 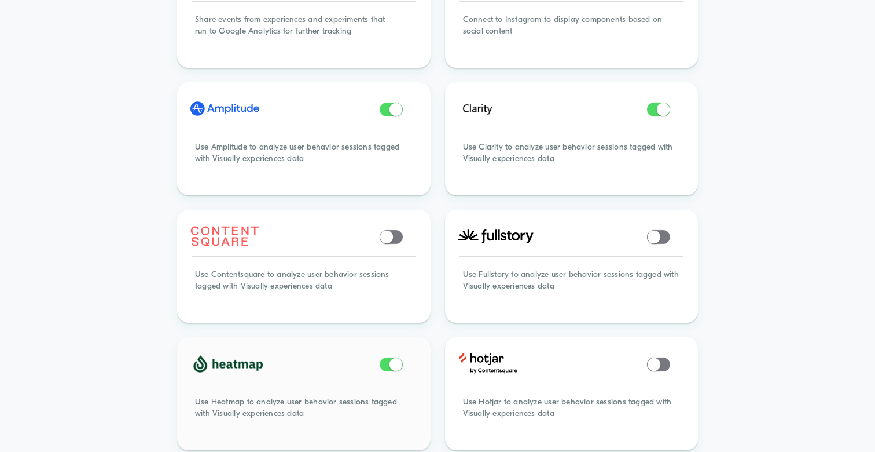 What do you see at coordinates (227, 363) in the screenshot?
I see `img: heatmap` at bounding box center [227, 363].